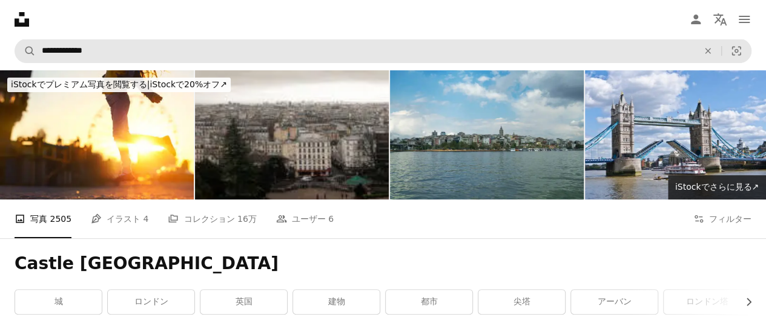 The width and height of the screenshot is (766, 334). I want to click on a: ユーザー 6, so click(305, 219).